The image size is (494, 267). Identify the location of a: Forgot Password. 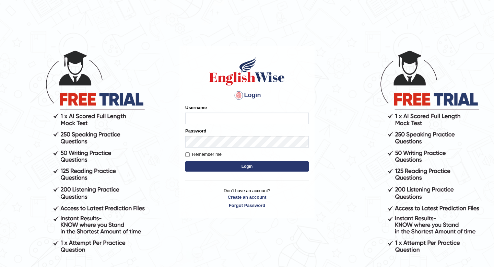
(247, 205).